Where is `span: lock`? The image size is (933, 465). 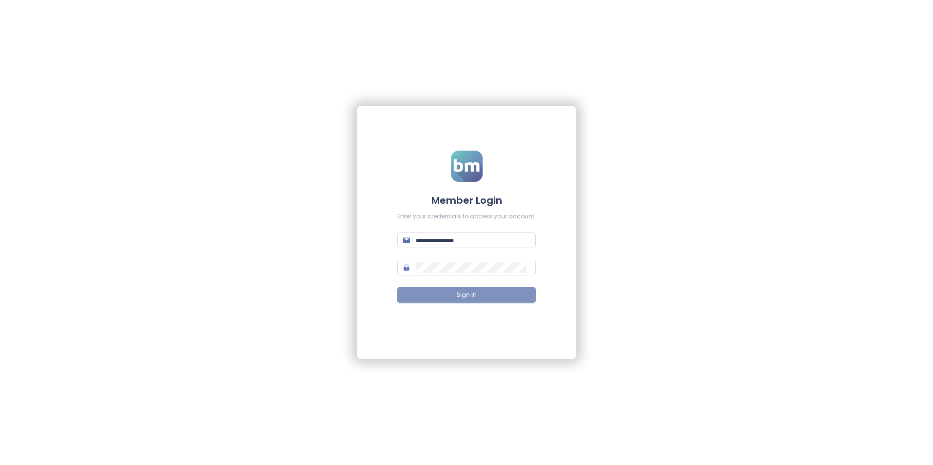
span: lock is located at coordinates (406, 268).